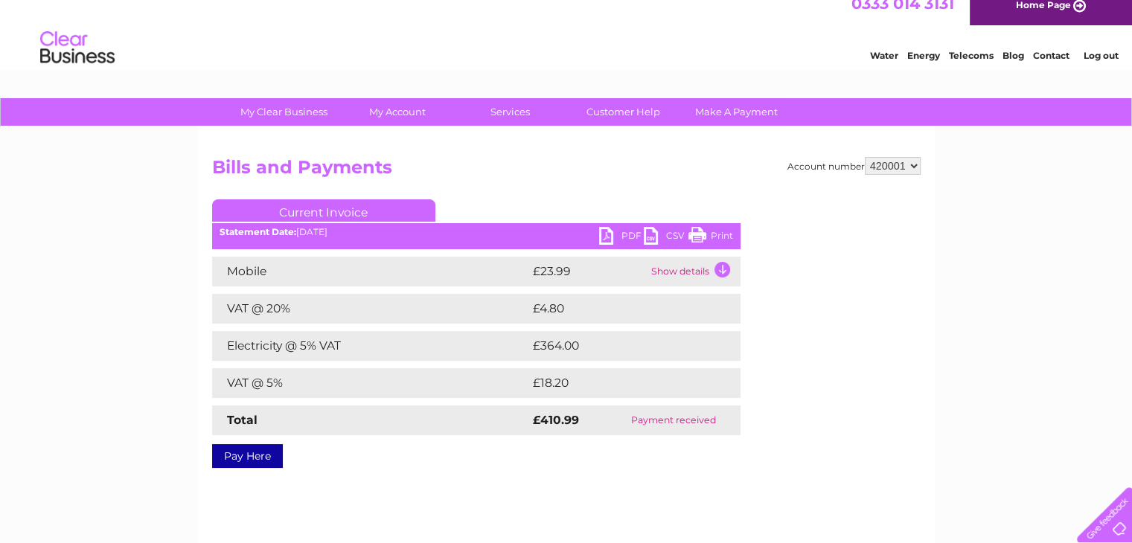 The image size is (1132, 543). I want to click on strong: £410.99, so click(556, 420).